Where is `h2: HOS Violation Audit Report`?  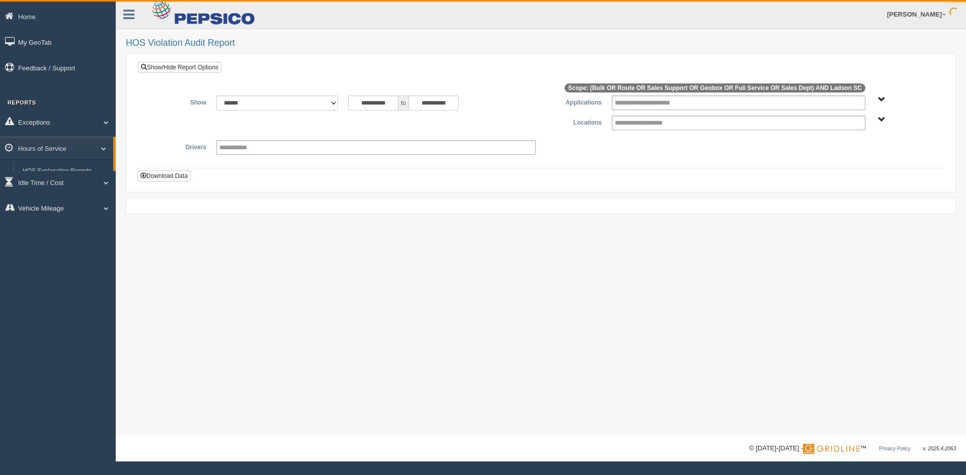 h2: HOS Violation Audit Report is located at coordinates (541, 43).